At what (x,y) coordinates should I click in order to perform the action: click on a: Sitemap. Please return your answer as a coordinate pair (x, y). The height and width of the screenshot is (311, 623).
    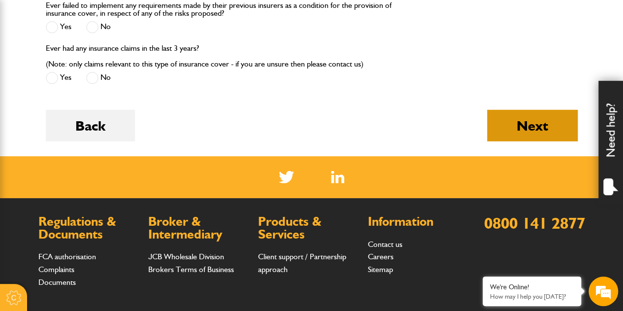
    Looking at the image, I should click on (380, 269).